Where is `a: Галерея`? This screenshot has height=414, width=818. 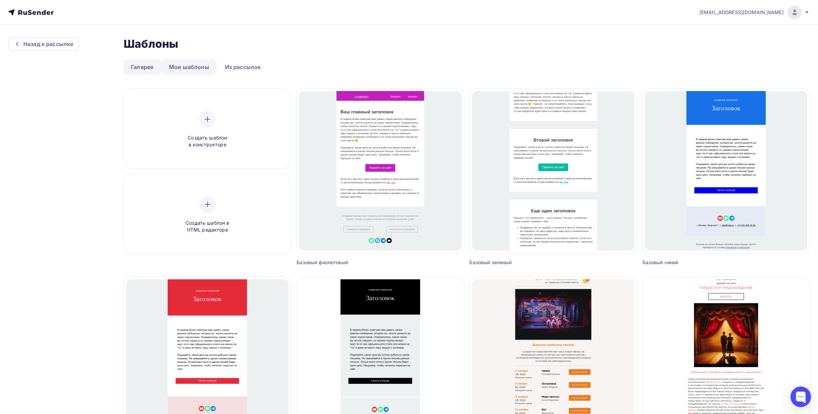
a: Галерея is located at coordinates (142, 67).